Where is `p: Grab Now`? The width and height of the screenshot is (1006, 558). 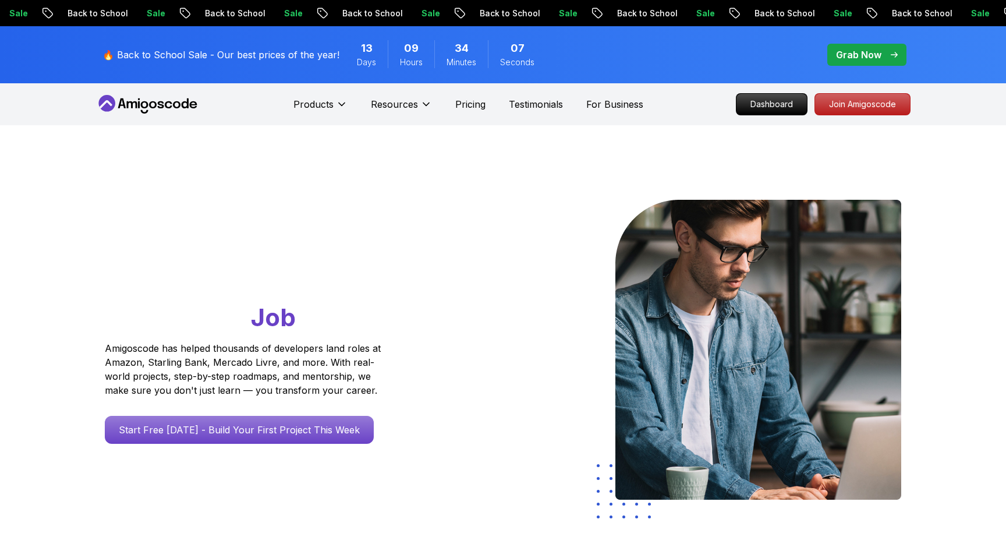
p: Grab Now is located at coordinates (859, 55).